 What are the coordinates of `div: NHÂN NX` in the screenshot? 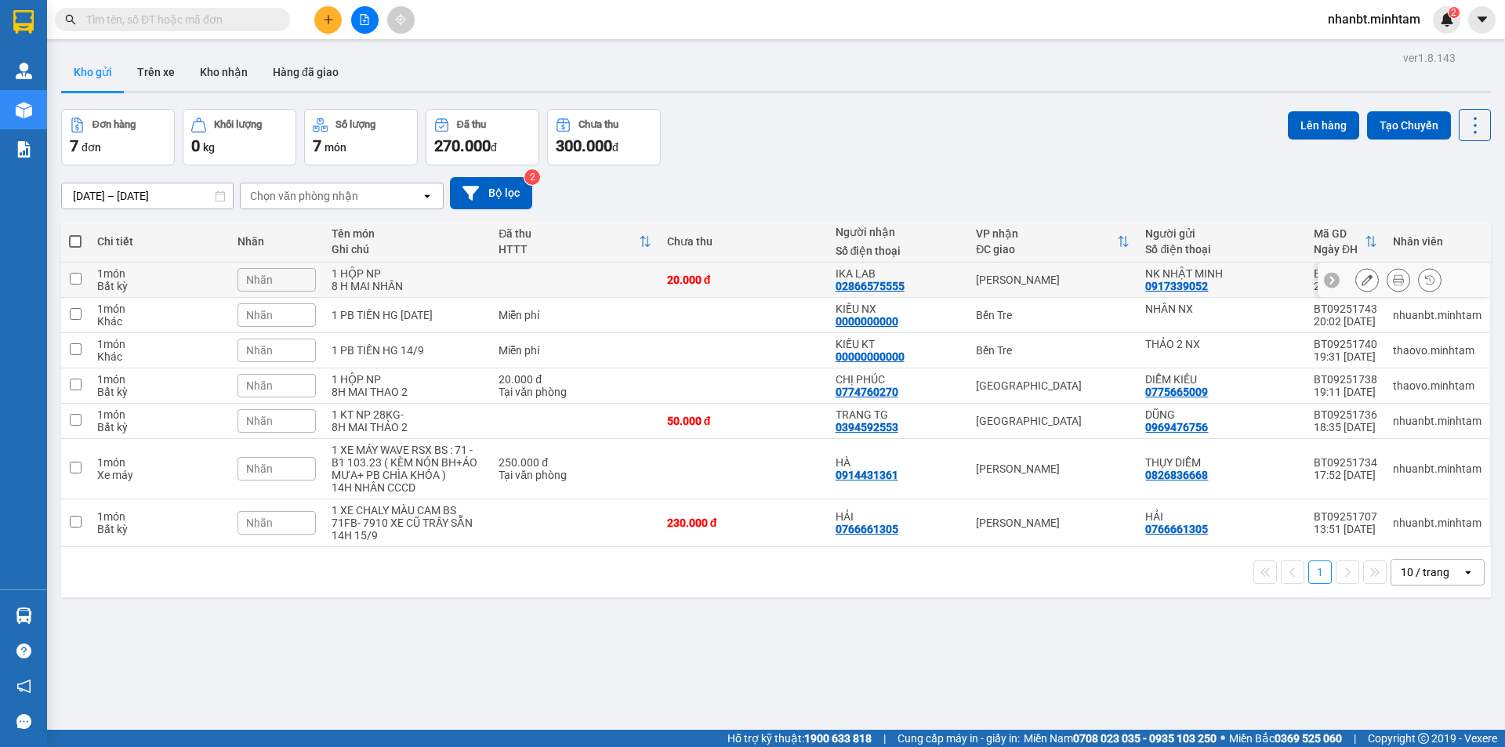 It's located at (1221, 309).